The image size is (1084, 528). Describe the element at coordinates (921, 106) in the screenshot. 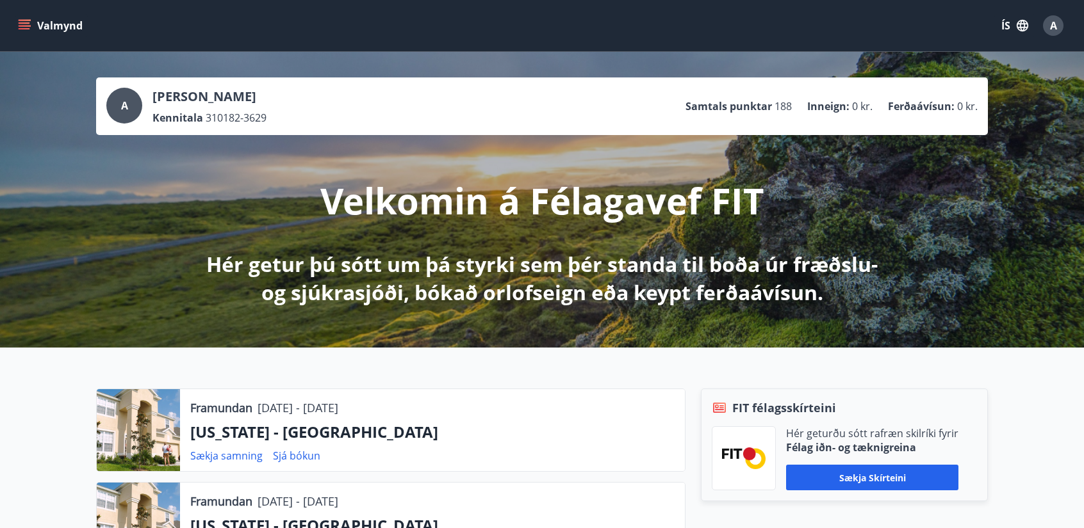

I see `p: Ferðaávísun :` at that location.